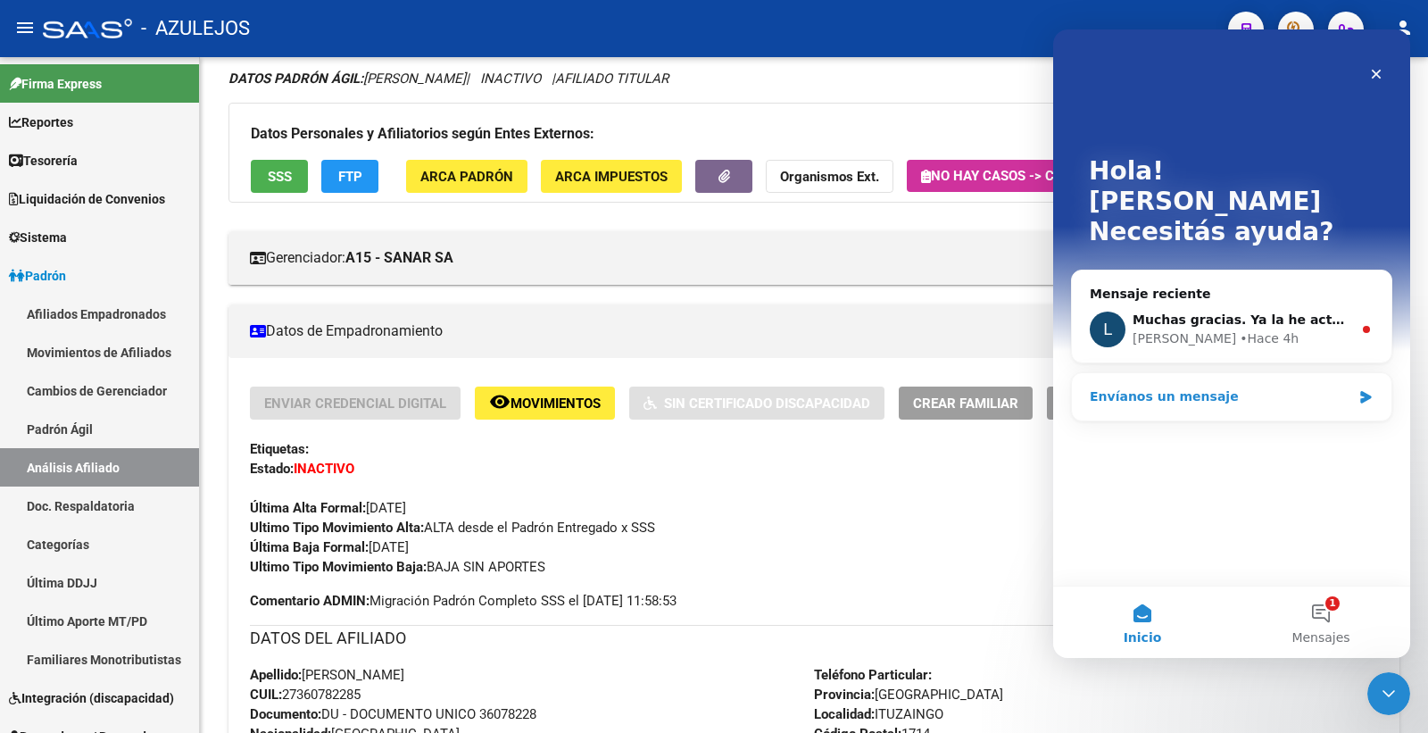 The width and height of the screenshot is (1428, 733). Describe the element at coordinates (91, 698) in the screenshot. I see `span: Integración (discapacidad)` at that location.